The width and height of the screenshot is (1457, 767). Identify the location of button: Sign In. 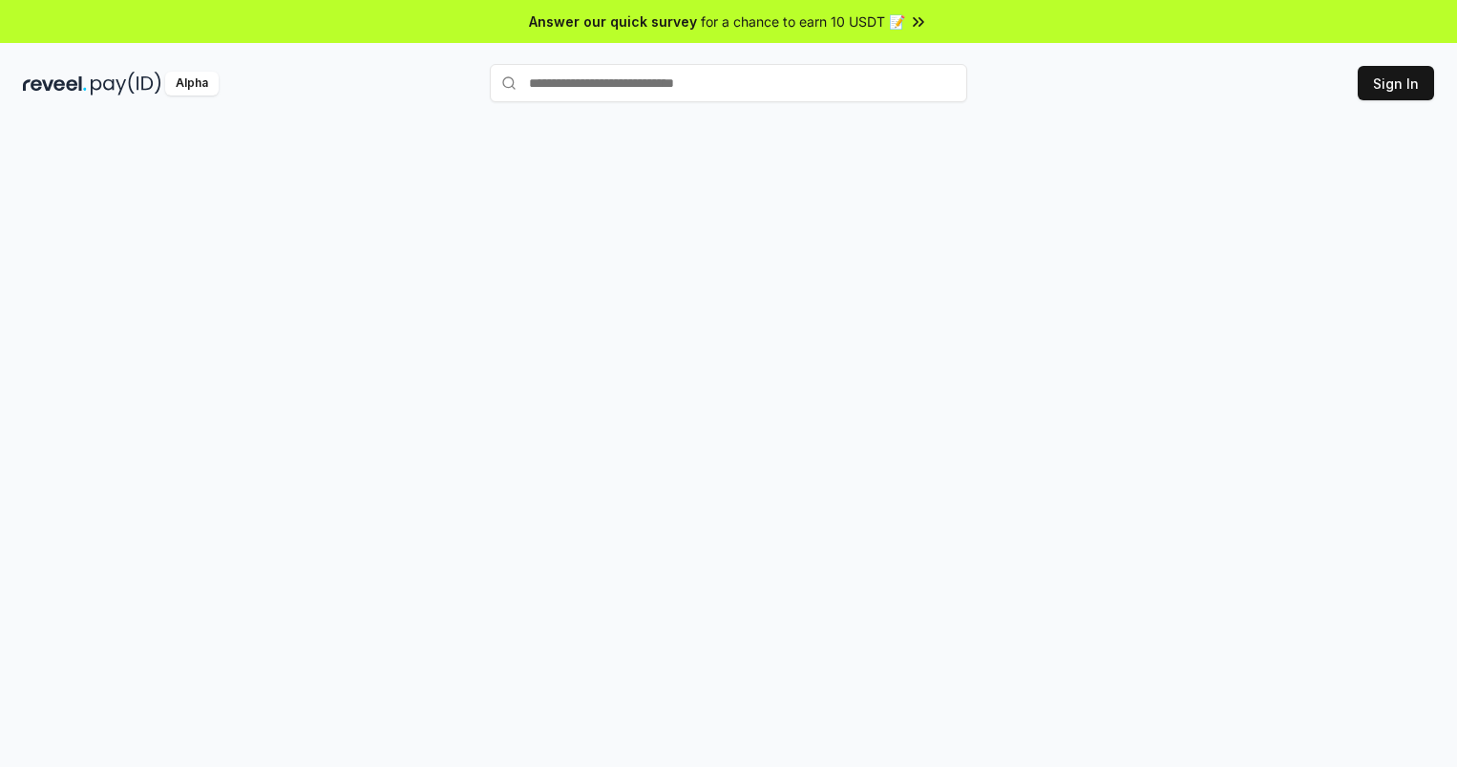
(1396, 83).